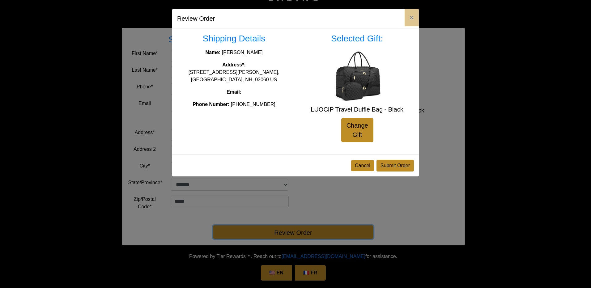 The image size is (591, 288). What do you see at coordinates (357, 76) in the screenshot?
I see `img: LUOCIP Travel Duffle Bag - Black` at bounding box center [357, 76].